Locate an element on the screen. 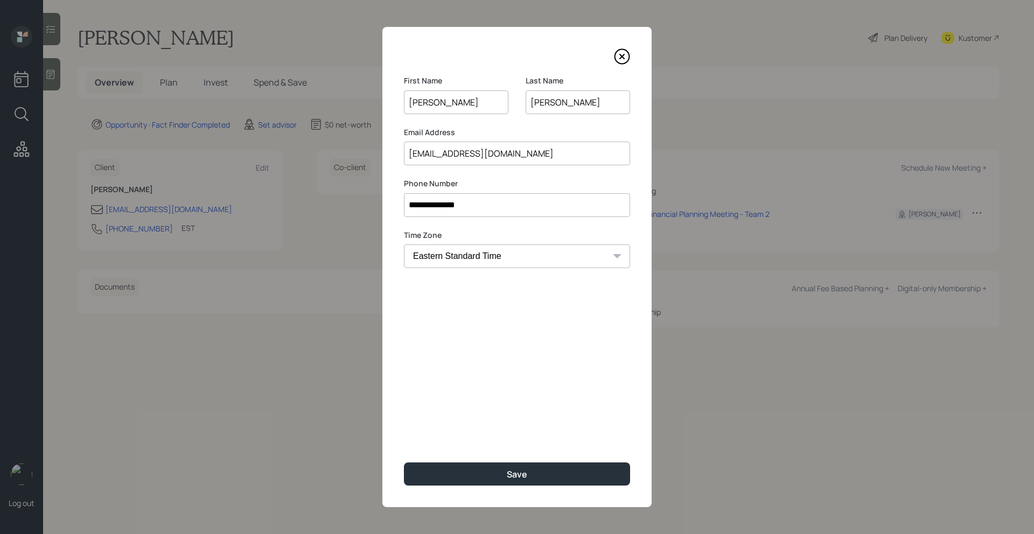  label: Email Address is located at coordinates (517, 132).